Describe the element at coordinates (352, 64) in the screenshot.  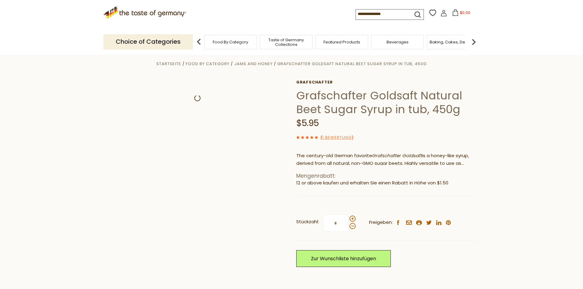
I see `span: Grafschafter Goldsaft Natural Beet Sugar Syrup in tub, 450g` at that location.